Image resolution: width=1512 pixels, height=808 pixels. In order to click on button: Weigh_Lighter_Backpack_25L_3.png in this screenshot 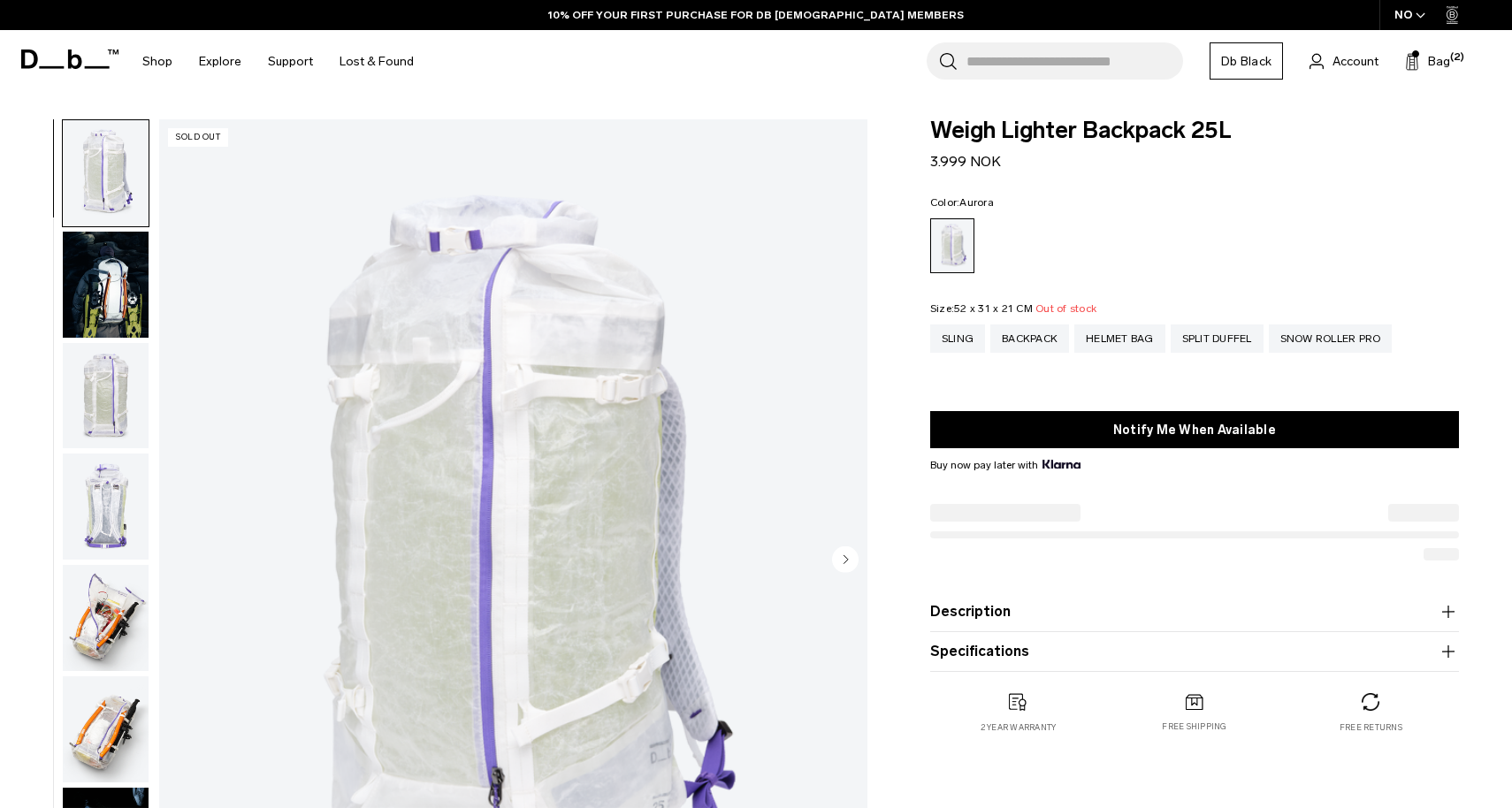, I will do `click(105, 506)`.